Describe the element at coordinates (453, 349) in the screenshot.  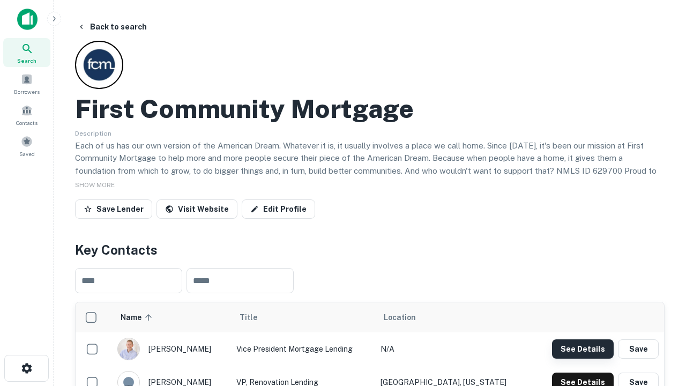
I see `td: N/A` at that location.